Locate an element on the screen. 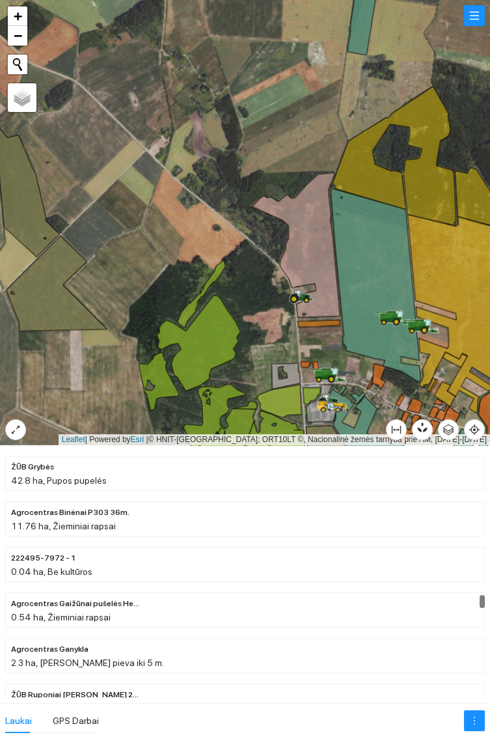  div: GPS Darbai is located at coordinates (75, 720).